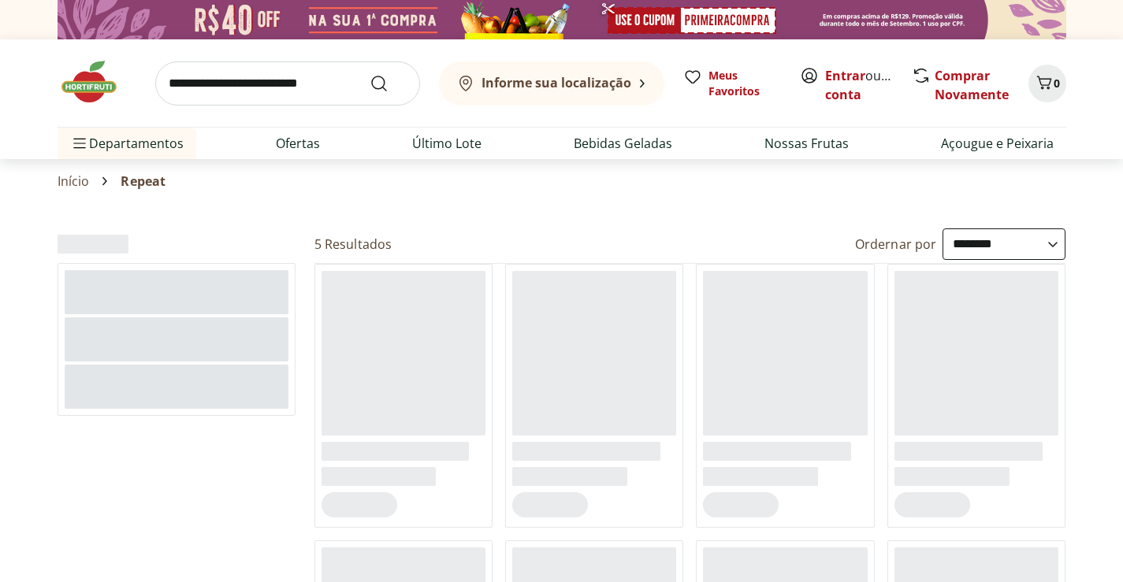 The height and width of the screenshot is (582, 1123). Describe the element at coordinates (1047, 84) in the screenshot. I see `button: Carrinho` at that location.